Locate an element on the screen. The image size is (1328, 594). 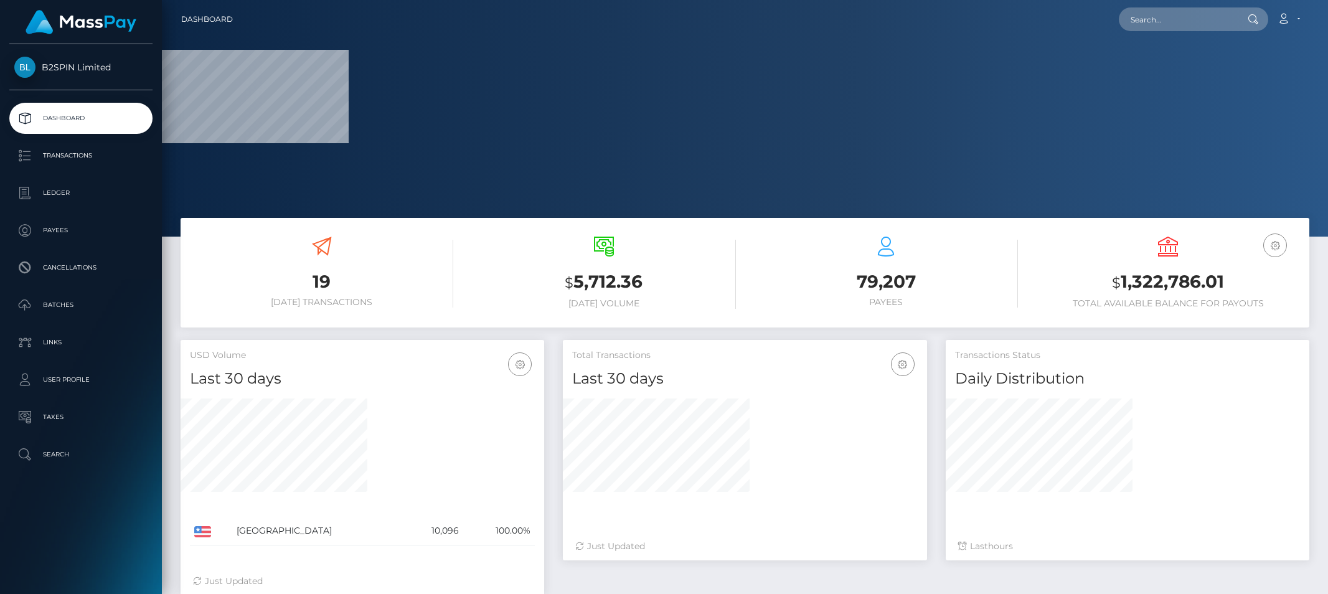
p: Ledger is located at coordinates (81, 193).